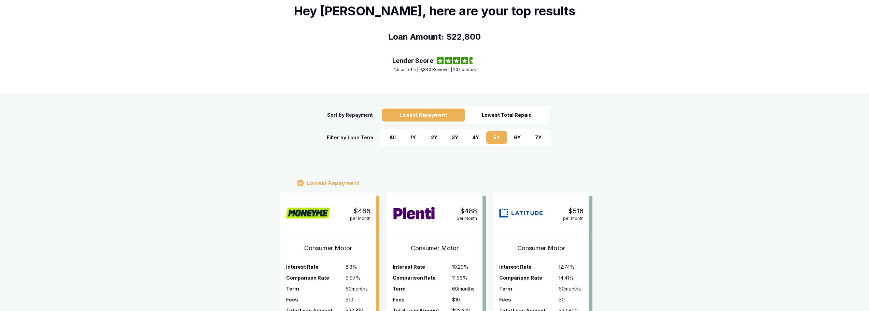 The width and height of the screenshot is (869, 311). I want to click on h2: Loan Amount: $22,800, so click(434, 37).